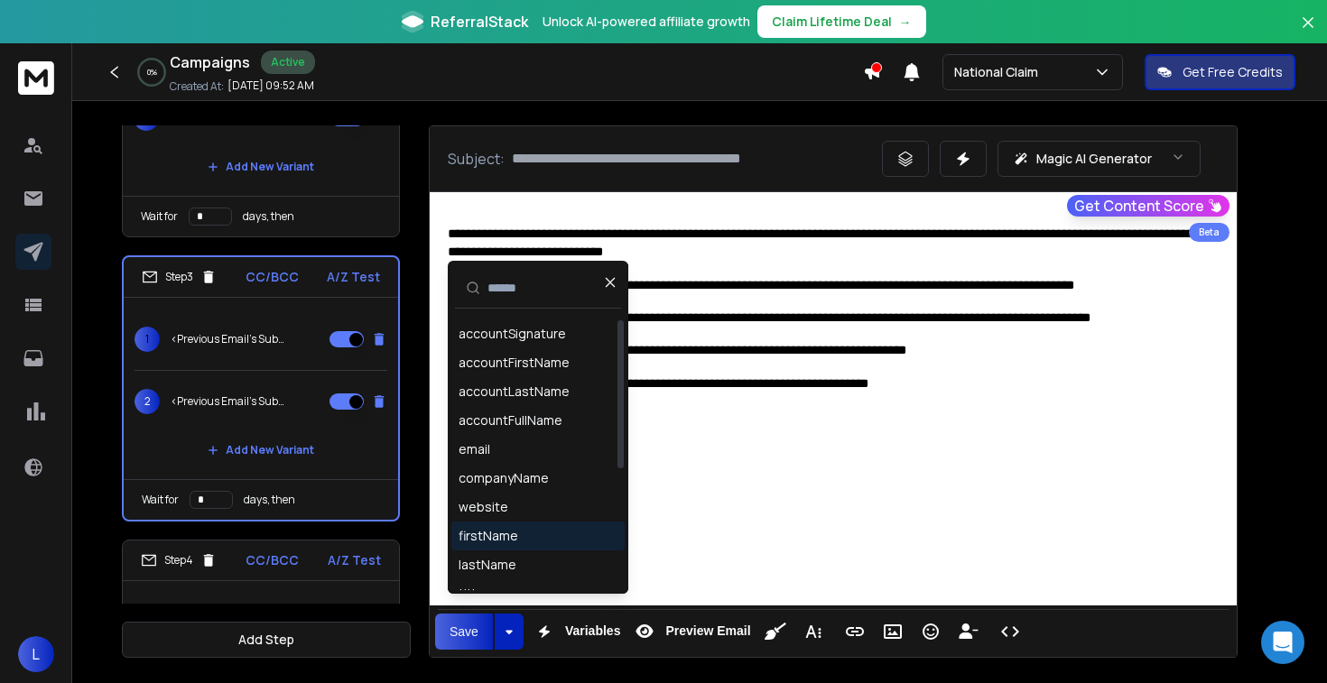  What do you see at coordinates (1010, 632) in the screenshot?
I see `button: Code View` at bounding box center [1010, 632].